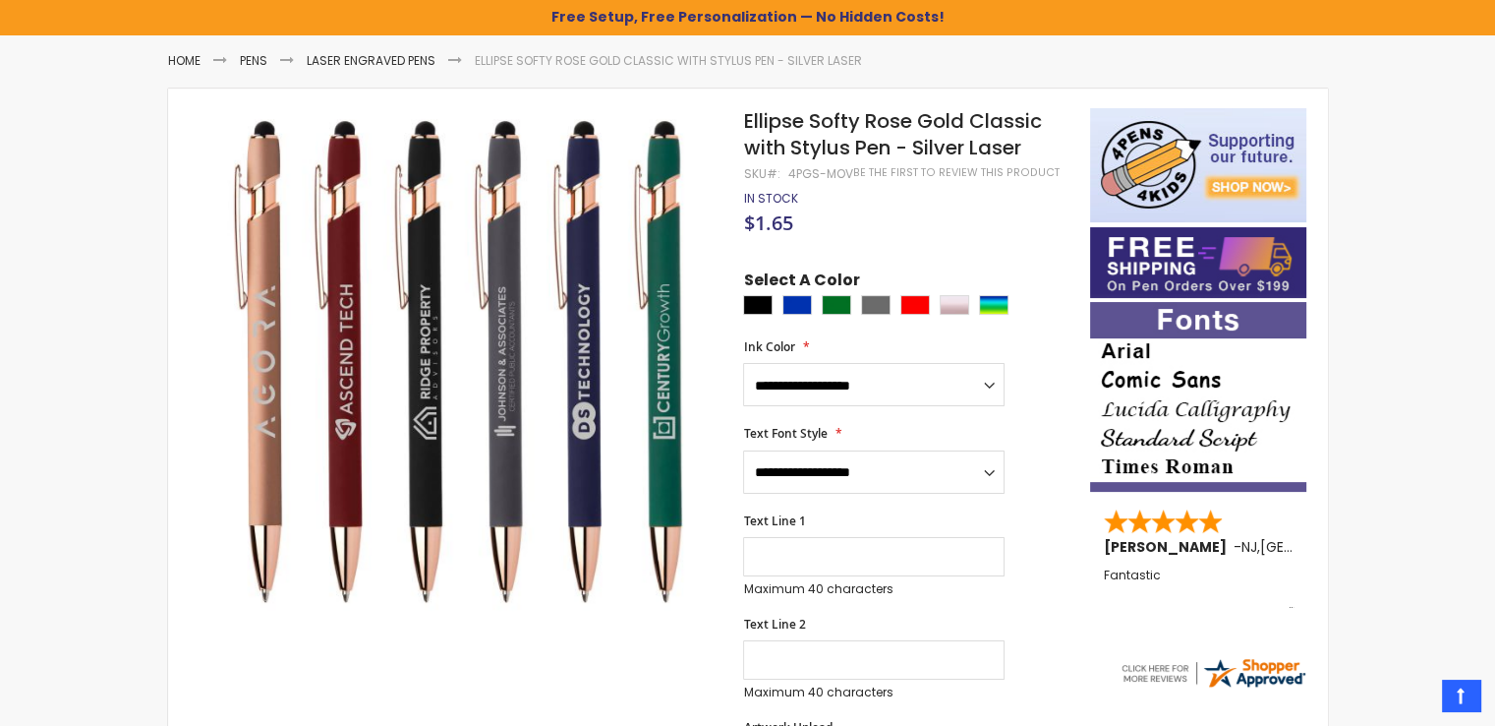 This screenshot has height=726, width=1495. I want to click on div: Black, so click(758, 305).